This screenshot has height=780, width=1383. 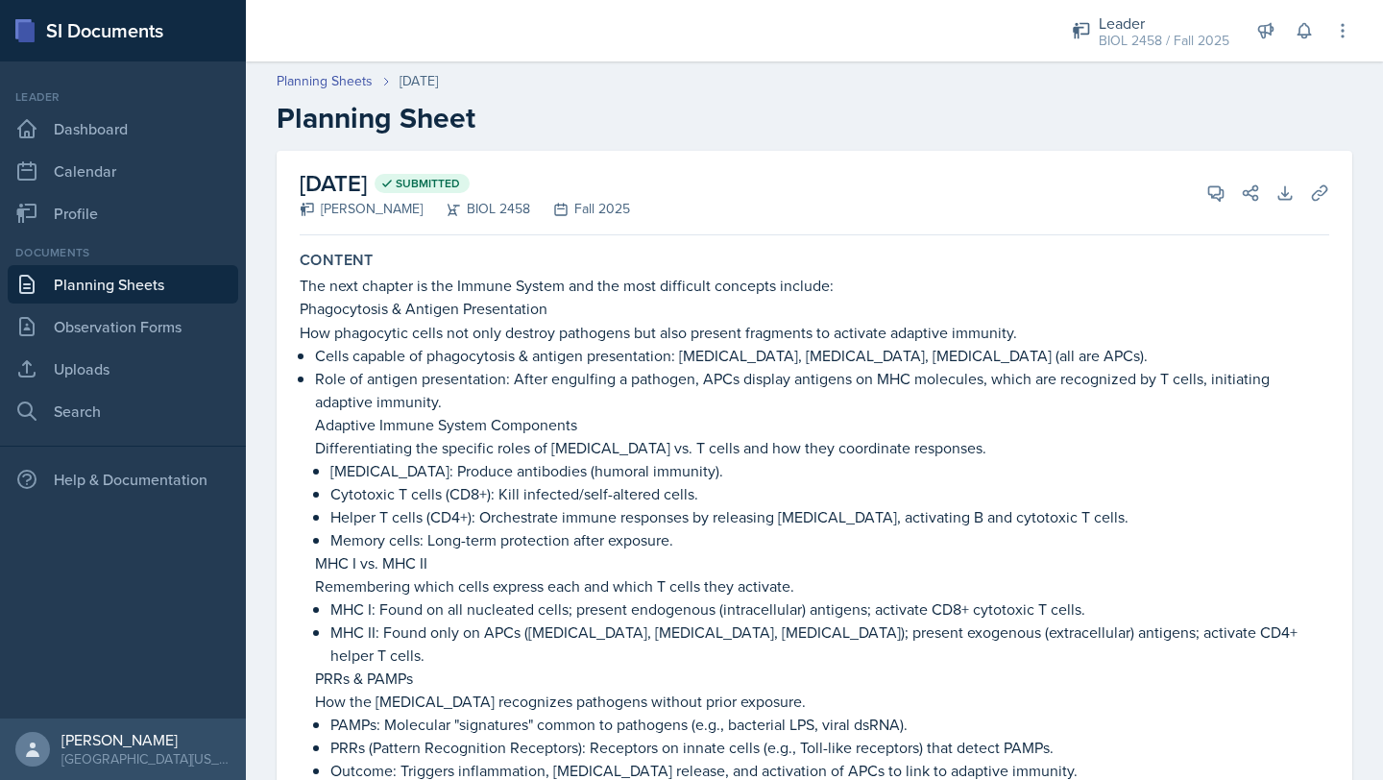 I want to click on p: PRRs & PAMPs, so click(x=822, y=678).